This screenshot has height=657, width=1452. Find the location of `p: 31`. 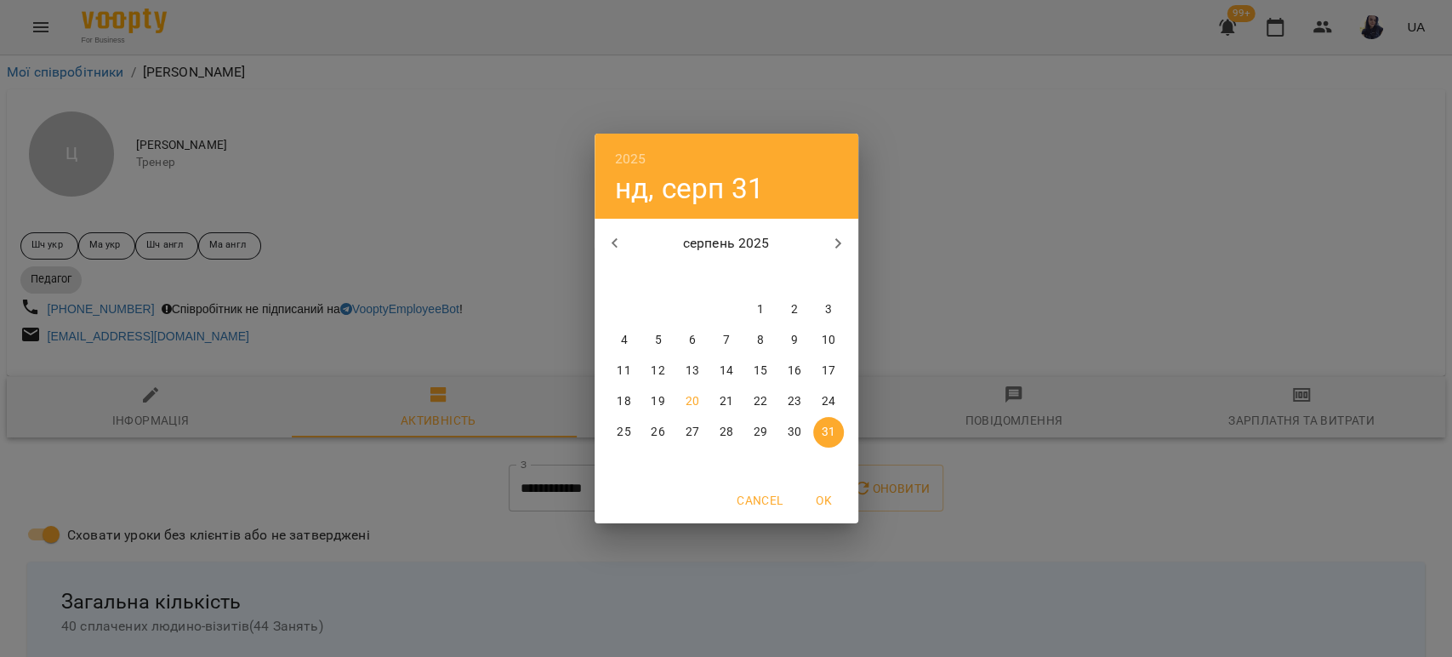

p: 31 is located at coordinates (828, 432).